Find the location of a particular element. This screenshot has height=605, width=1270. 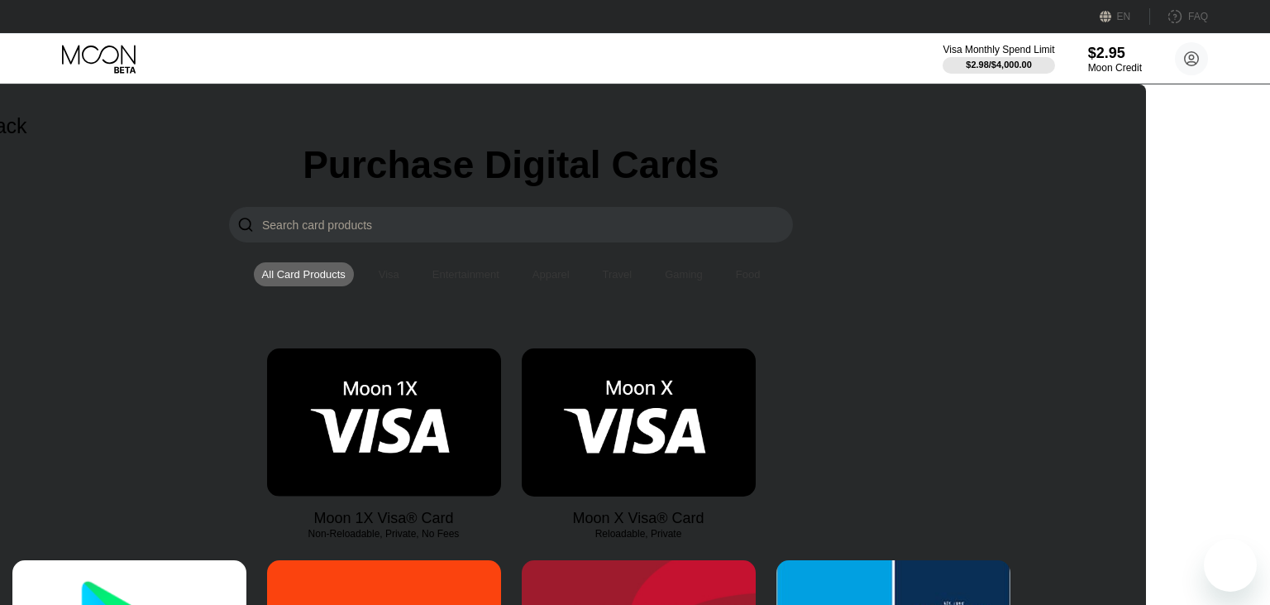

div: Moon Credit is located at coordinates (1115, 68).